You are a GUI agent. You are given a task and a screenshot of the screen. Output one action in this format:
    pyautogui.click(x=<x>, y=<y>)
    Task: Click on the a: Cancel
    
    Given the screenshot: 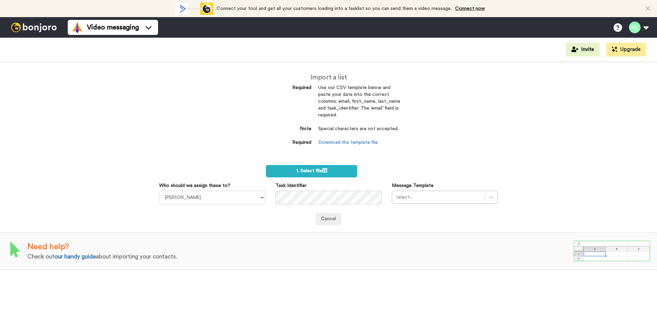 What is the action you would take?
    pyautogui.click(x=329, y=219)
    